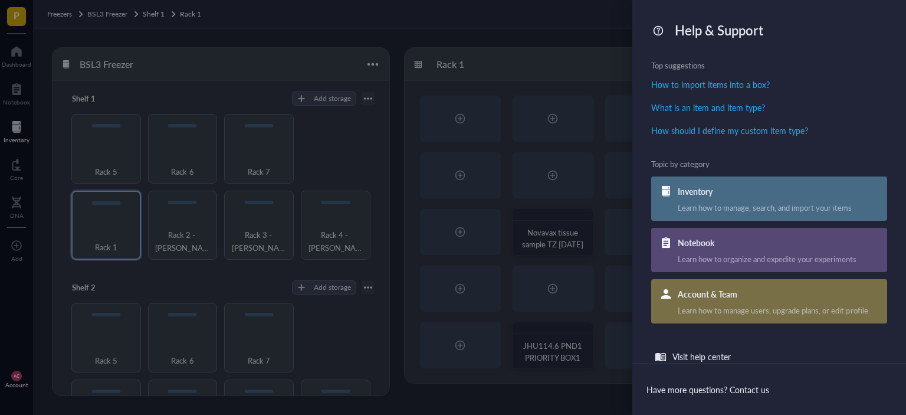 Image resolution: width=906 pixels, height=415 pixels. I want to click on div: How should I define my custom item type?, so click(729, 130).